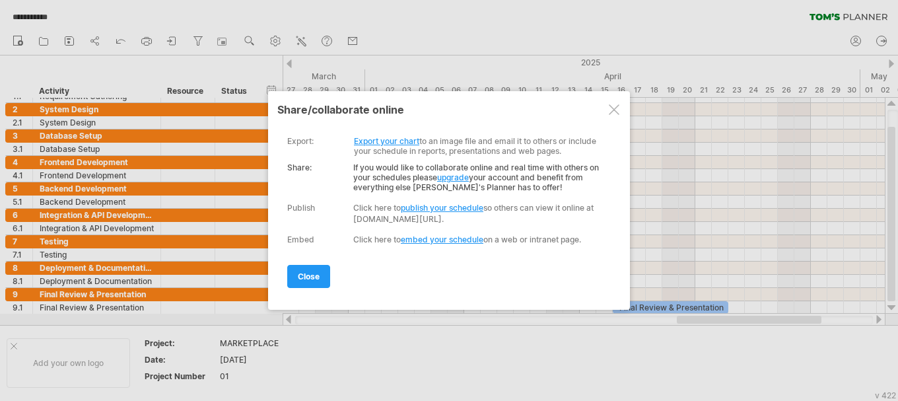 This screenshot has width=898, height=401. Describe the element at coordinates (308, 276) in the screenshot. I see `span: close` at that location.